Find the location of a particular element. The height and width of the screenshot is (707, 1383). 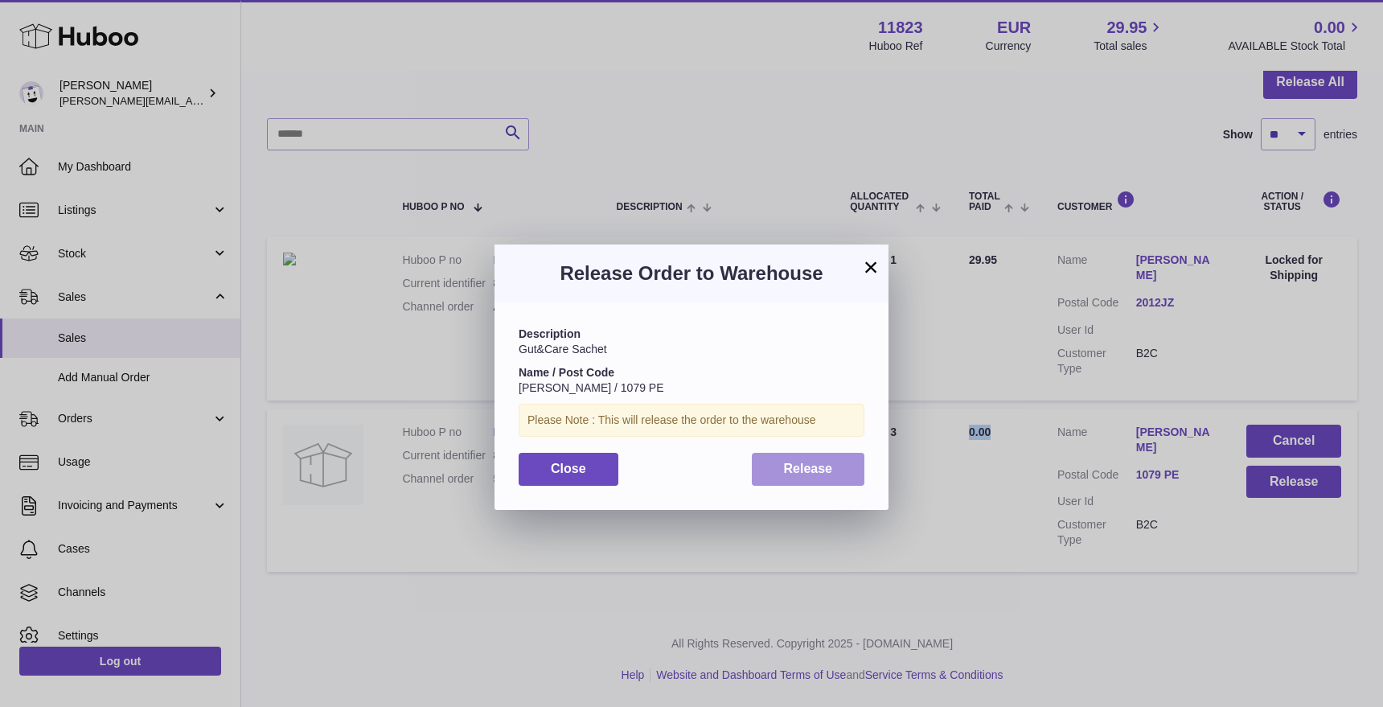

span: Close is located at coordinates (568, 468).